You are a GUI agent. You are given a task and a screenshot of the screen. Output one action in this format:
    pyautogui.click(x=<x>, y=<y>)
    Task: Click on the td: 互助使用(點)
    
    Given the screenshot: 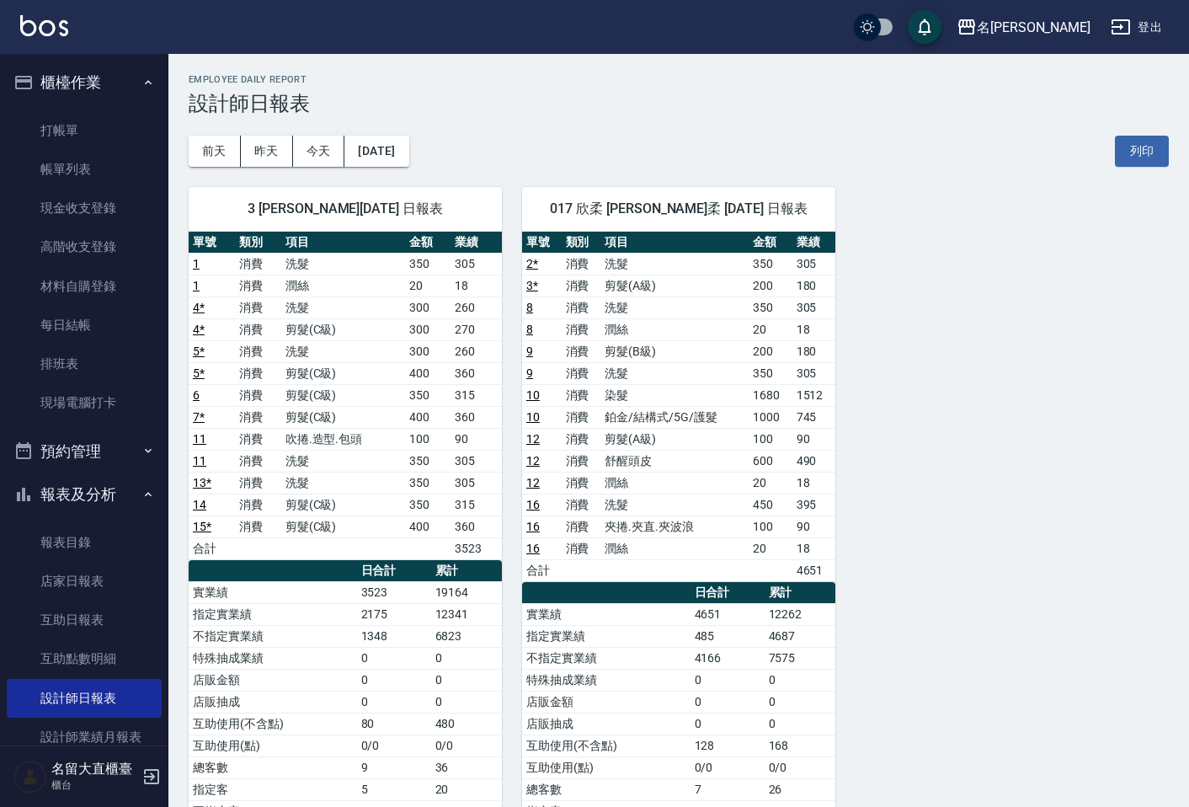 What is the action you would take?
    pyautogui.click(x=273, y=745)
    